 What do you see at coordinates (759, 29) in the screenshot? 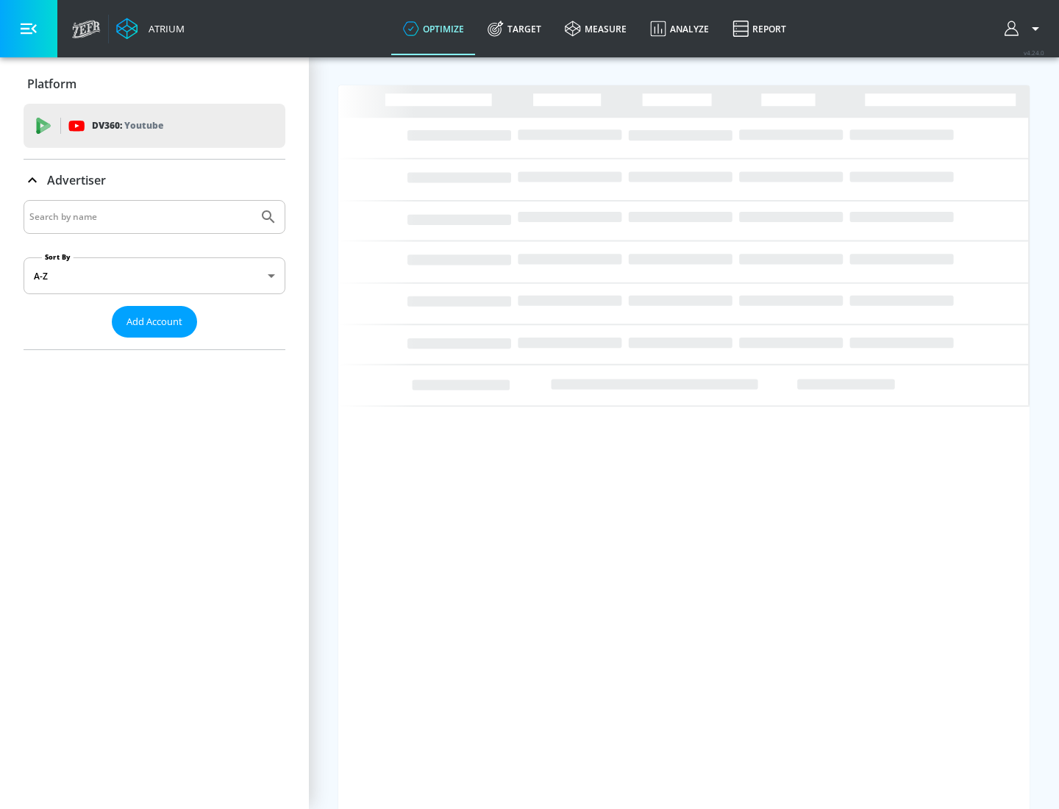
I see `a: Report` at bounding box center [759, 29].